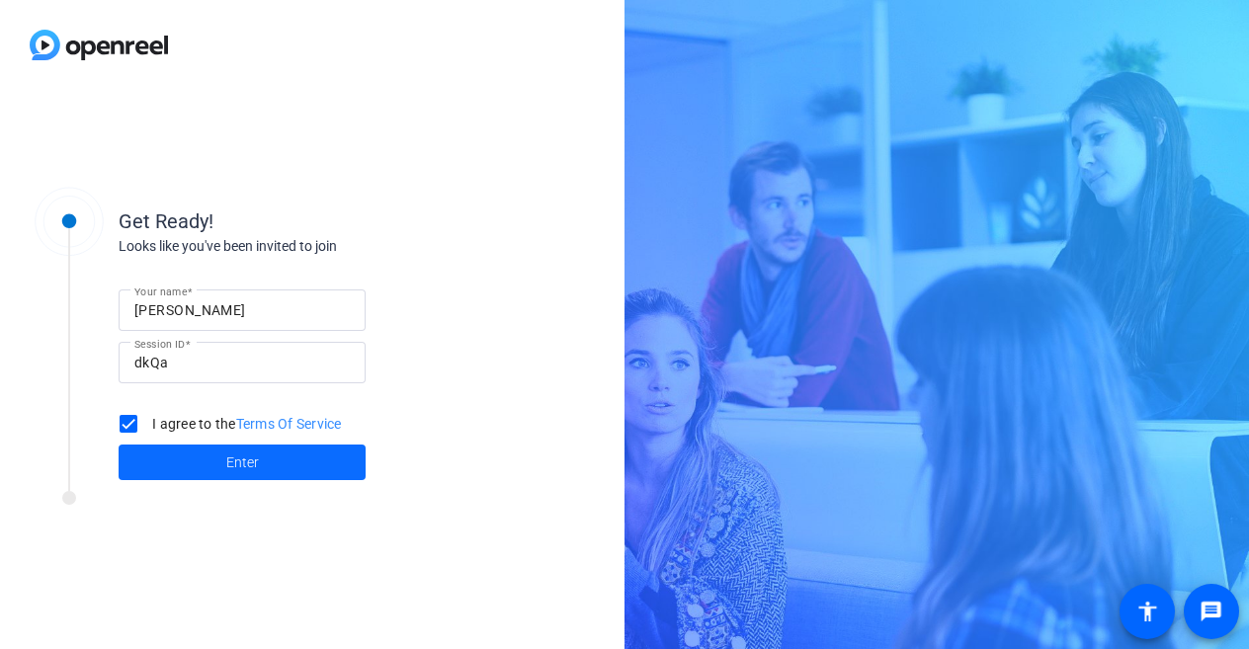  What do you see at coordinates (242, 462) in the screenshot?
I see `span: Enter` at bounding box center [242, 462].